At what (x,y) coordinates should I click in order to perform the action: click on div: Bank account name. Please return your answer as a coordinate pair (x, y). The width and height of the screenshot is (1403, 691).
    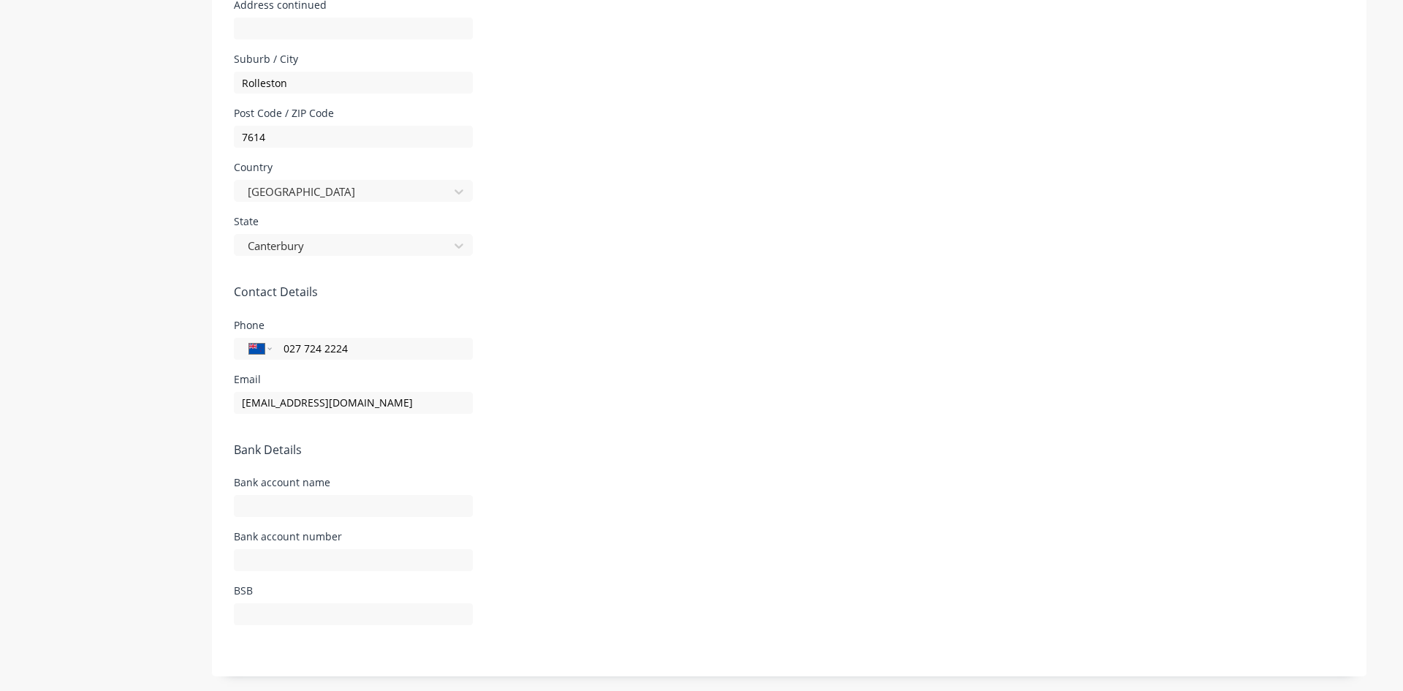
    Looking at the image, I should click on (353, 482).